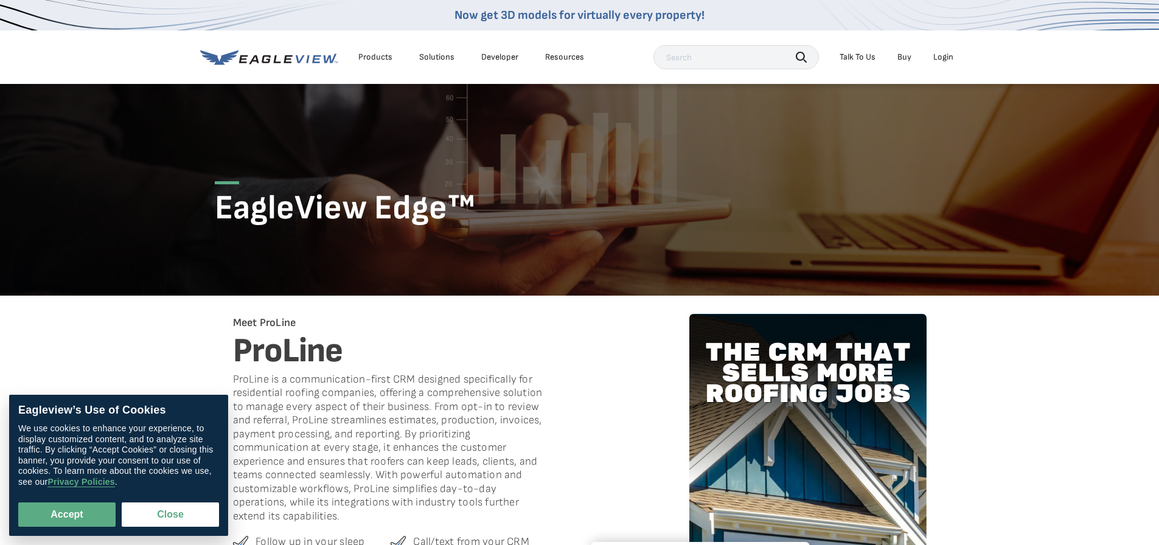 This screenshot has height=545, width=1159. What do you see at coordinates (943, 57) in the screenshot?
I see `div: Login` at bounding box center [943, 57].